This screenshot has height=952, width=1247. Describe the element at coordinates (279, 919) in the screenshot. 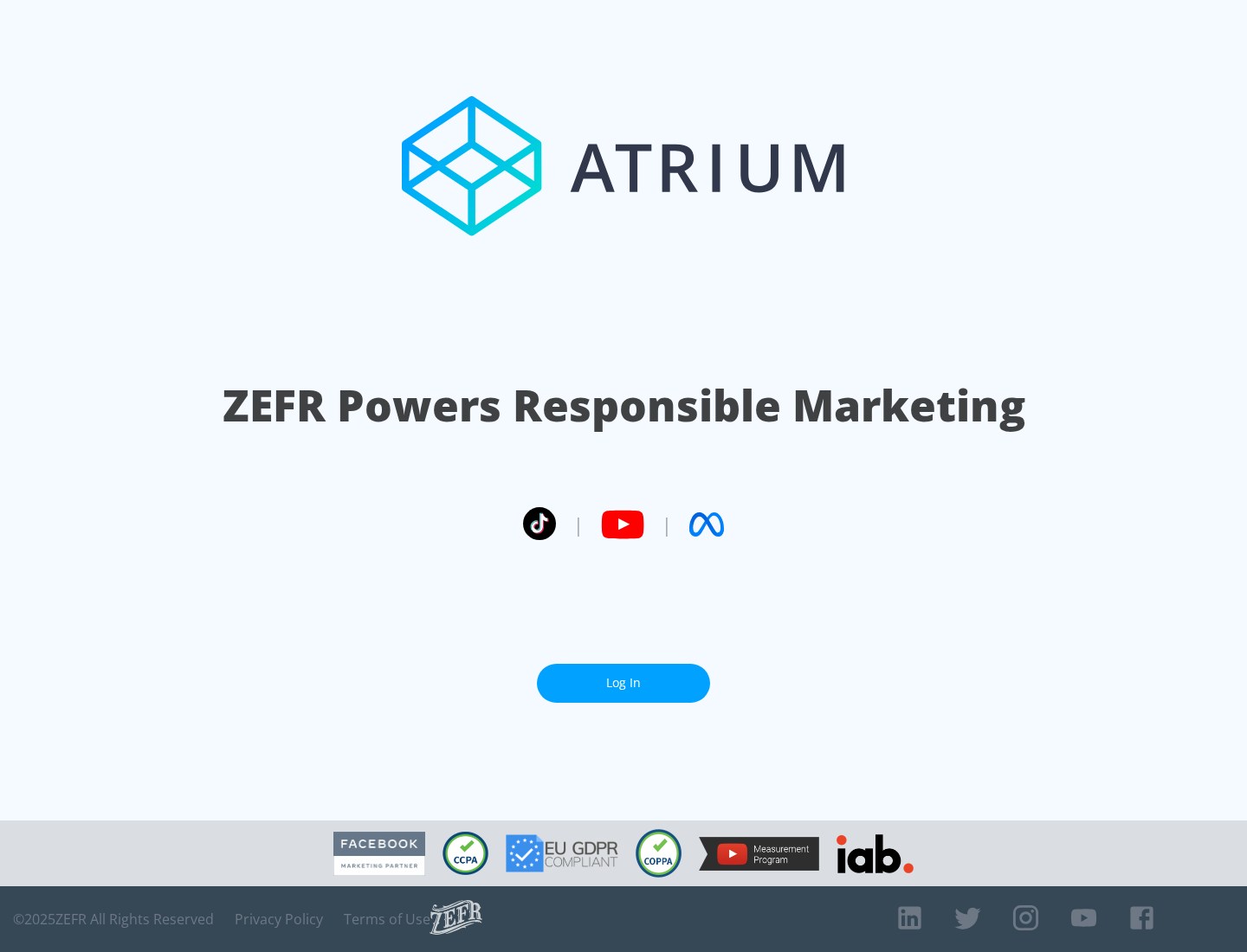

I see `a: Privacy Policy` at that location.